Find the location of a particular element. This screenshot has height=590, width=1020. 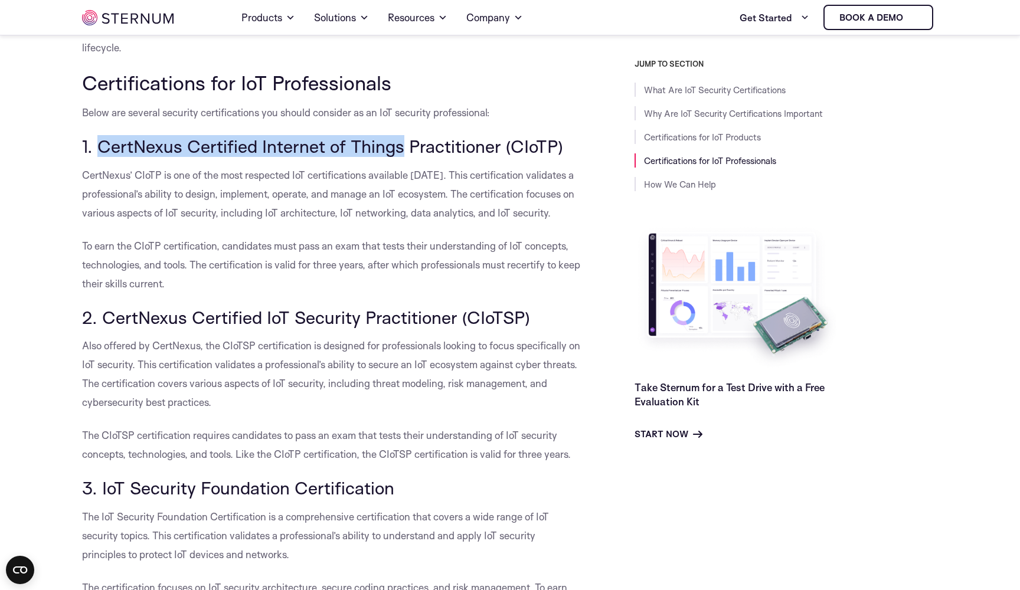

a: Products is located at coordinates (268, 18).